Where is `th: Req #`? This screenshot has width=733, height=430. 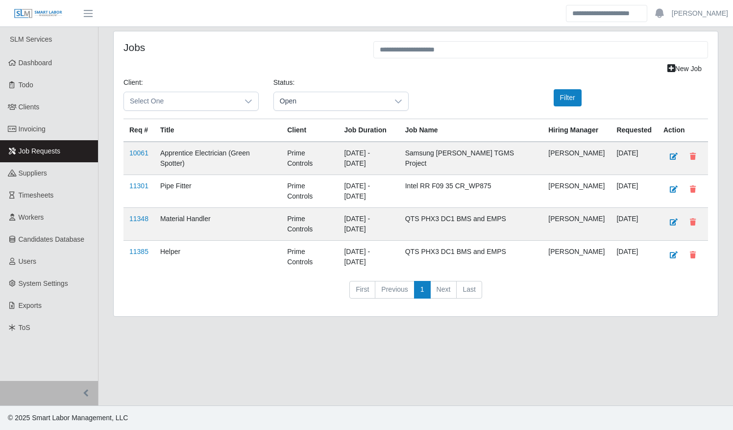
th: Req # is located at coordinates (139, 130).